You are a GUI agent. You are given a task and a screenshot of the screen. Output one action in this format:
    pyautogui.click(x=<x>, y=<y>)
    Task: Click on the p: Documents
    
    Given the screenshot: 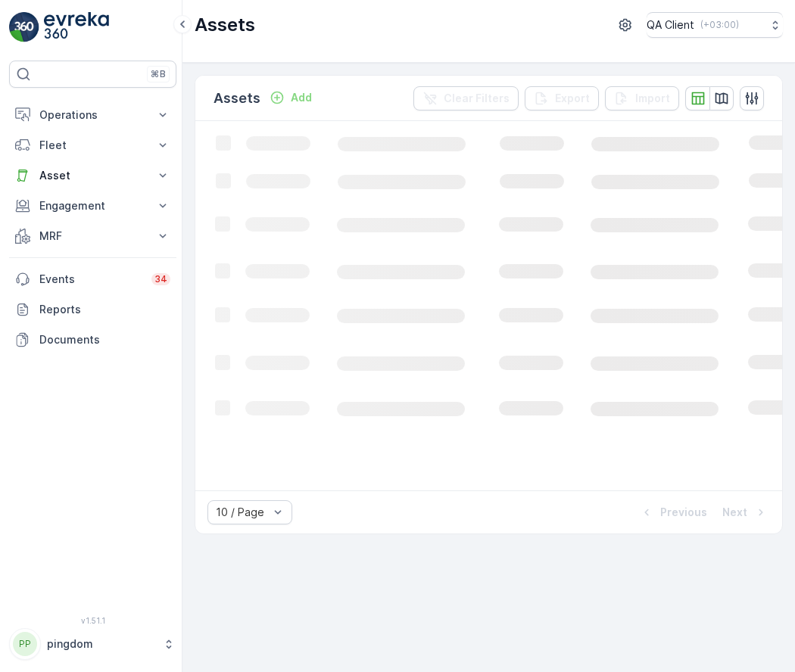 What is the action you would take?
    pyautogui.click(x=104, y=340)
    